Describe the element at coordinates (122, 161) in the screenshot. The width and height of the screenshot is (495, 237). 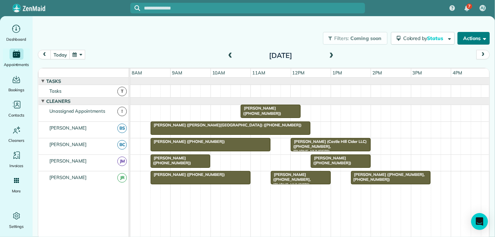
I see `span: JM` at that location.